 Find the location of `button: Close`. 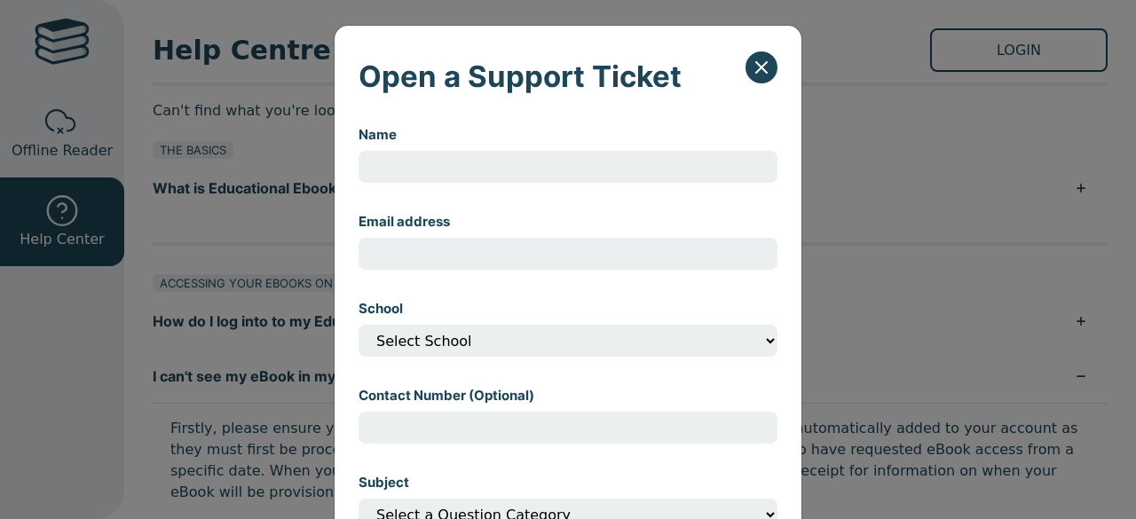

button: Close is located at coordinates (762, 67).